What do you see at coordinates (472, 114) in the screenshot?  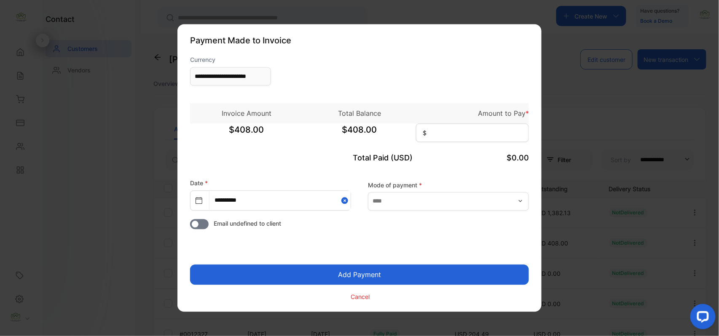 I see `p: Amount to Pay` at bounding box center [472, 114].